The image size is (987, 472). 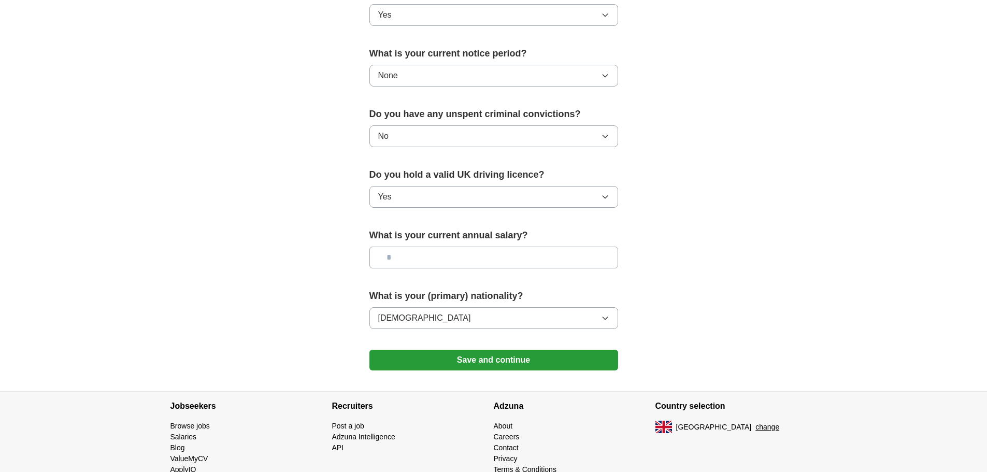 I want to click on a: Post a job, so click(x=348, y=426).